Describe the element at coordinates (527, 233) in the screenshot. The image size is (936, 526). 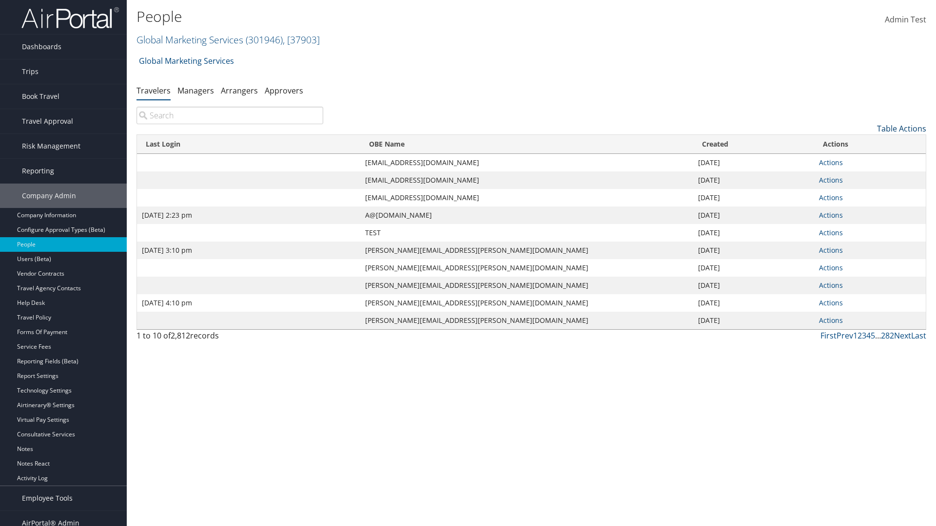
I see `td: TEST` at that location.